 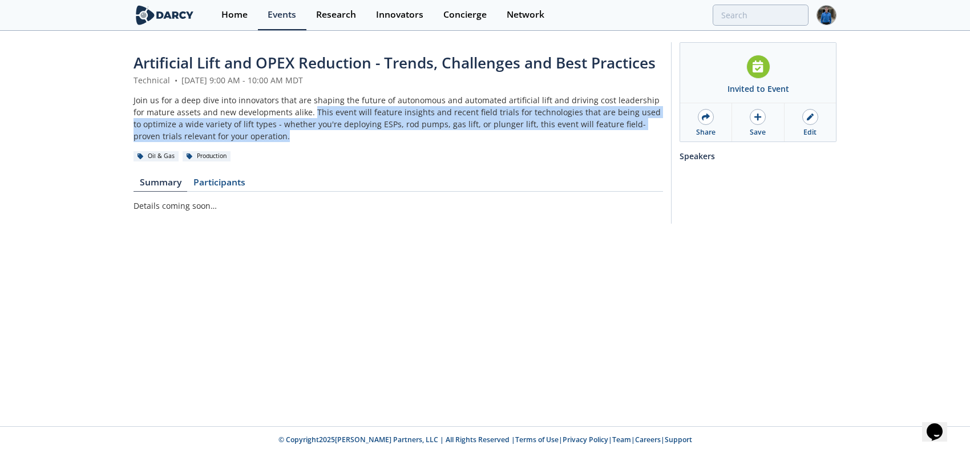 What do you see at coordinates (586, 439) in the screenshot?
I see `a: Privacy Policy` at bounding box center [586, 439].